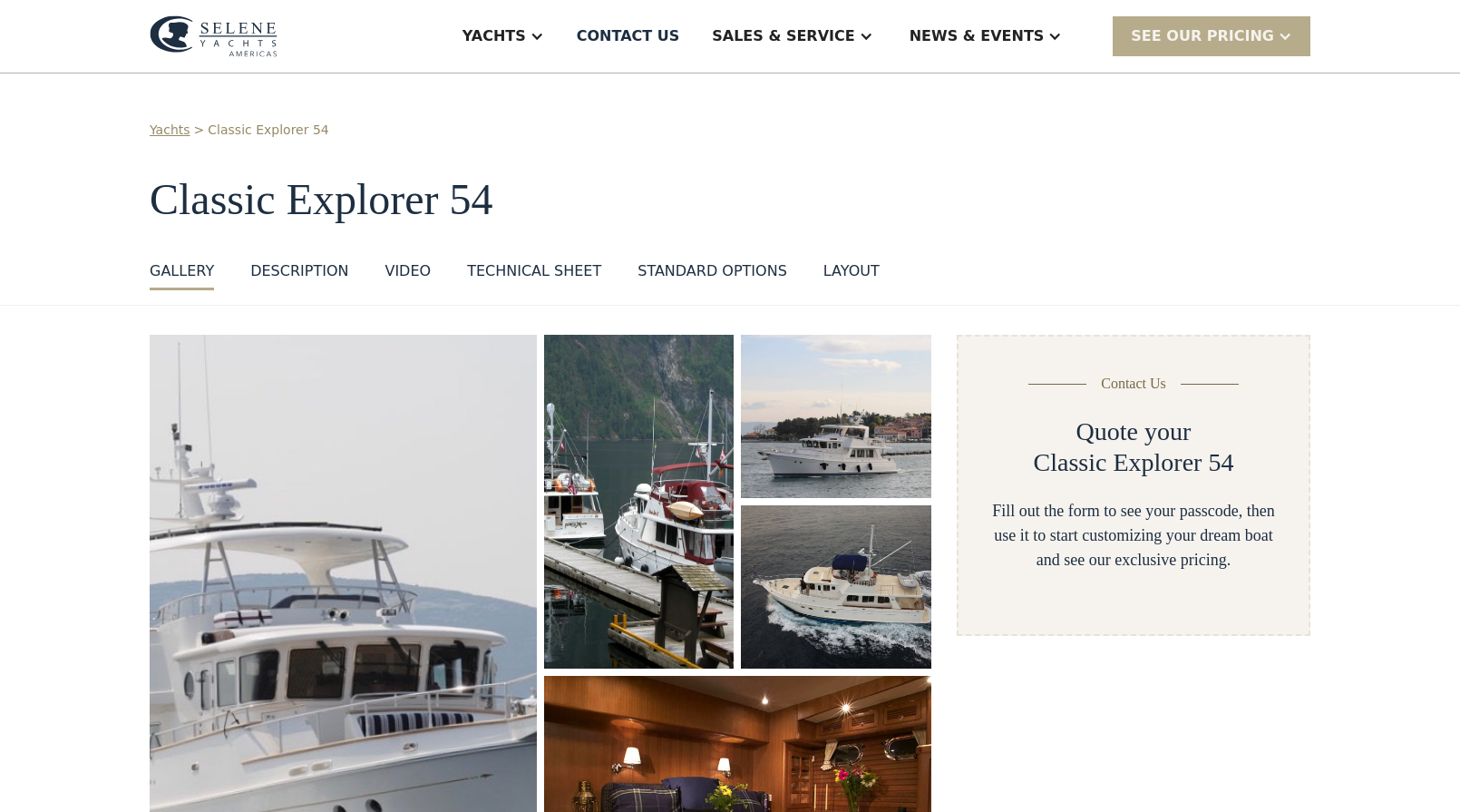 Image resolution: width=1460 pixels, height=812 pixels. I want to click on h1: Classic Explorer 54, so click(730, 199).